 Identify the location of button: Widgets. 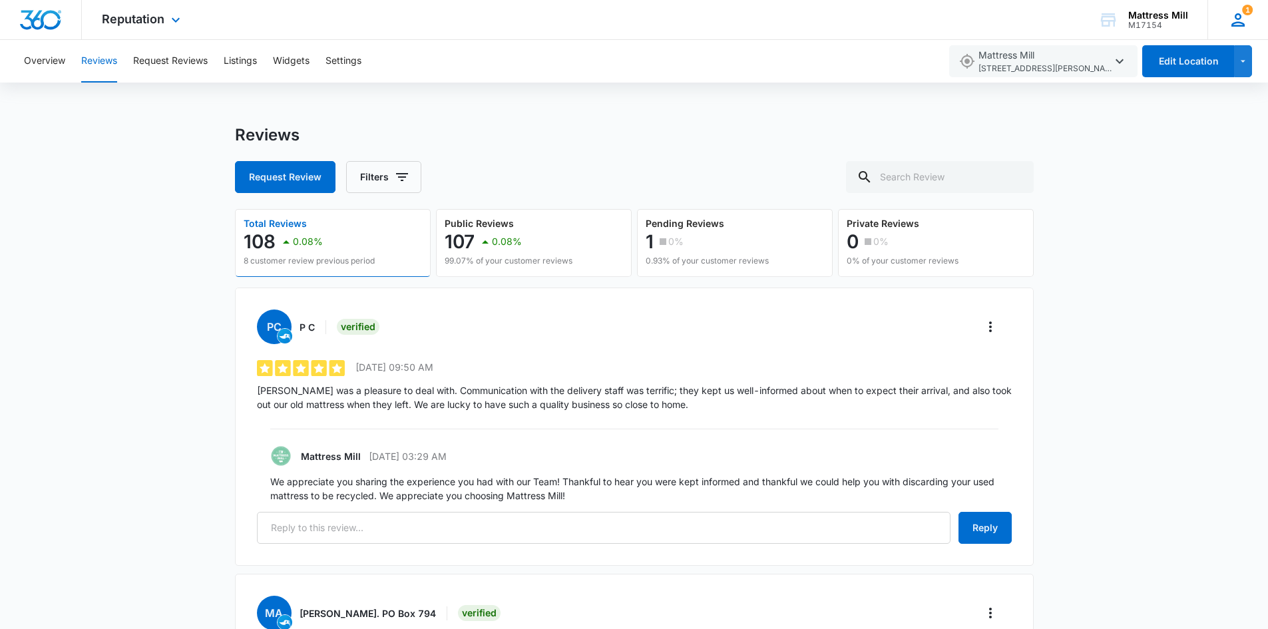
(291, 61).